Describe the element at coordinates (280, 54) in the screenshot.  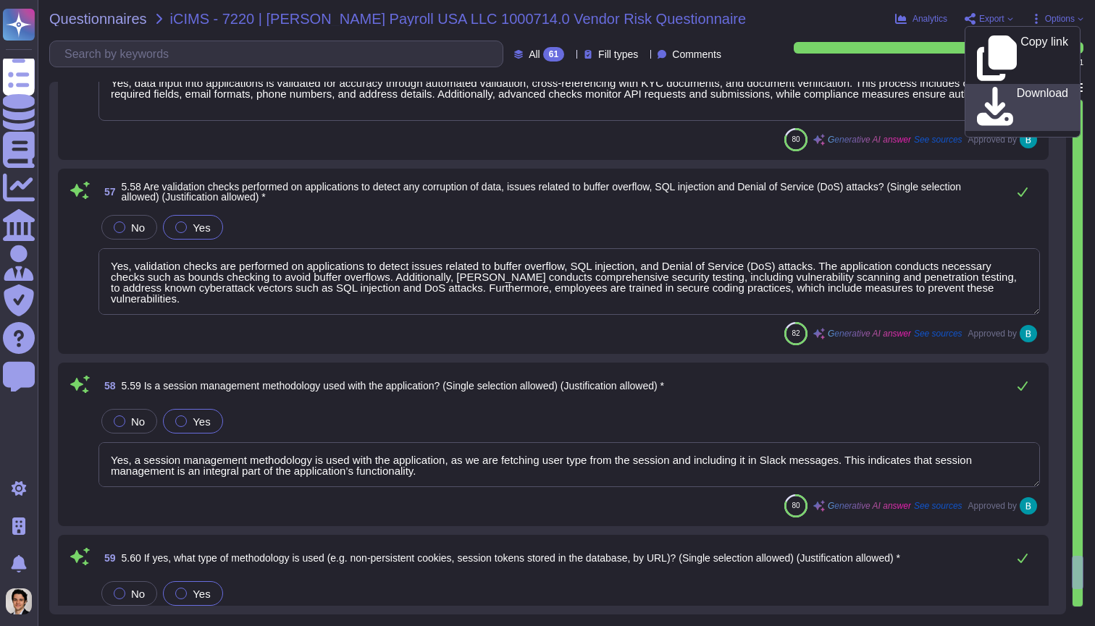
I see `input: Search by keywords` at that location.